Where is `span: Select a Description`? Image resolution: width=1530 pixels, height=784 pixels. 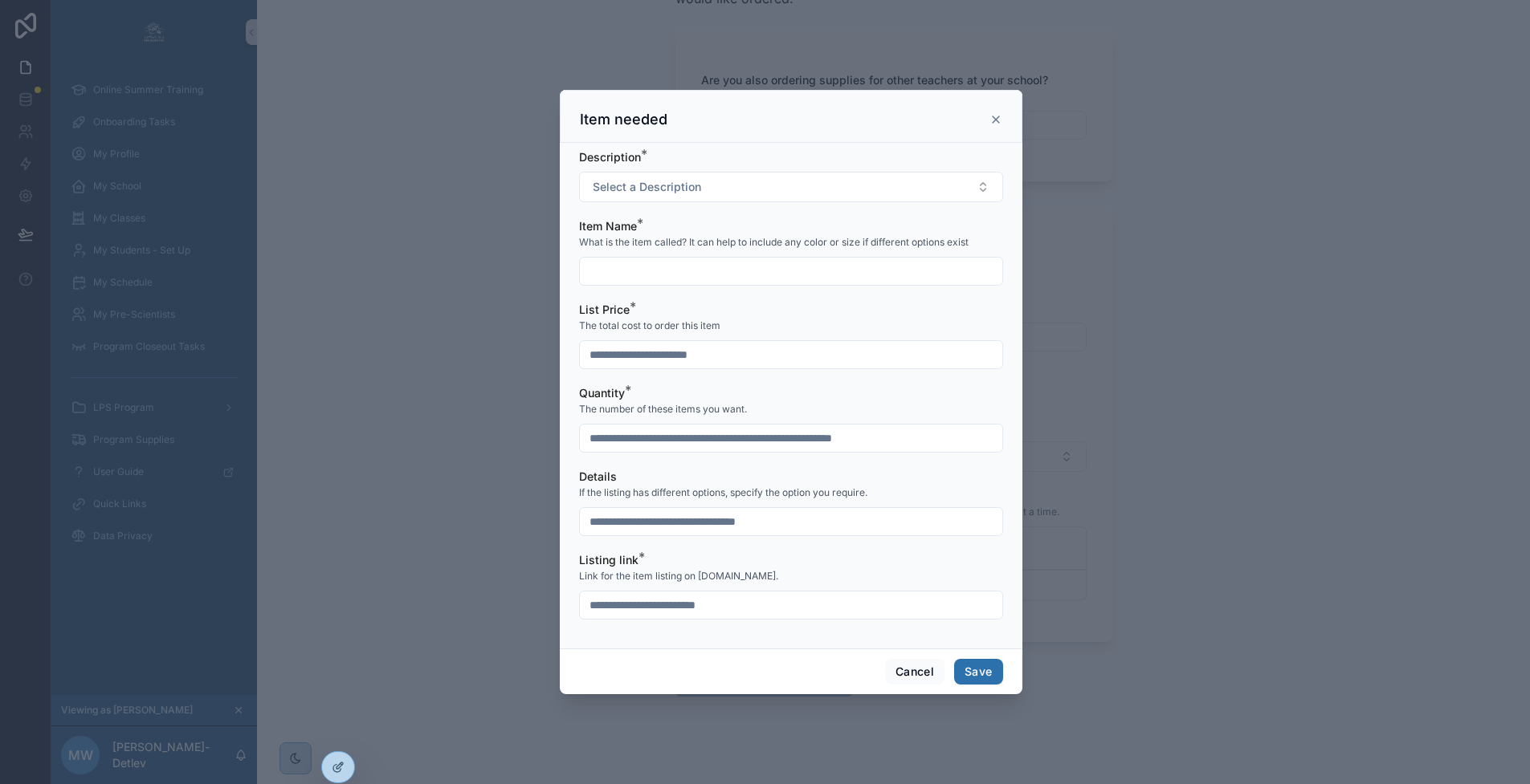 span: Select a Description is located at coordinates (646, 187).